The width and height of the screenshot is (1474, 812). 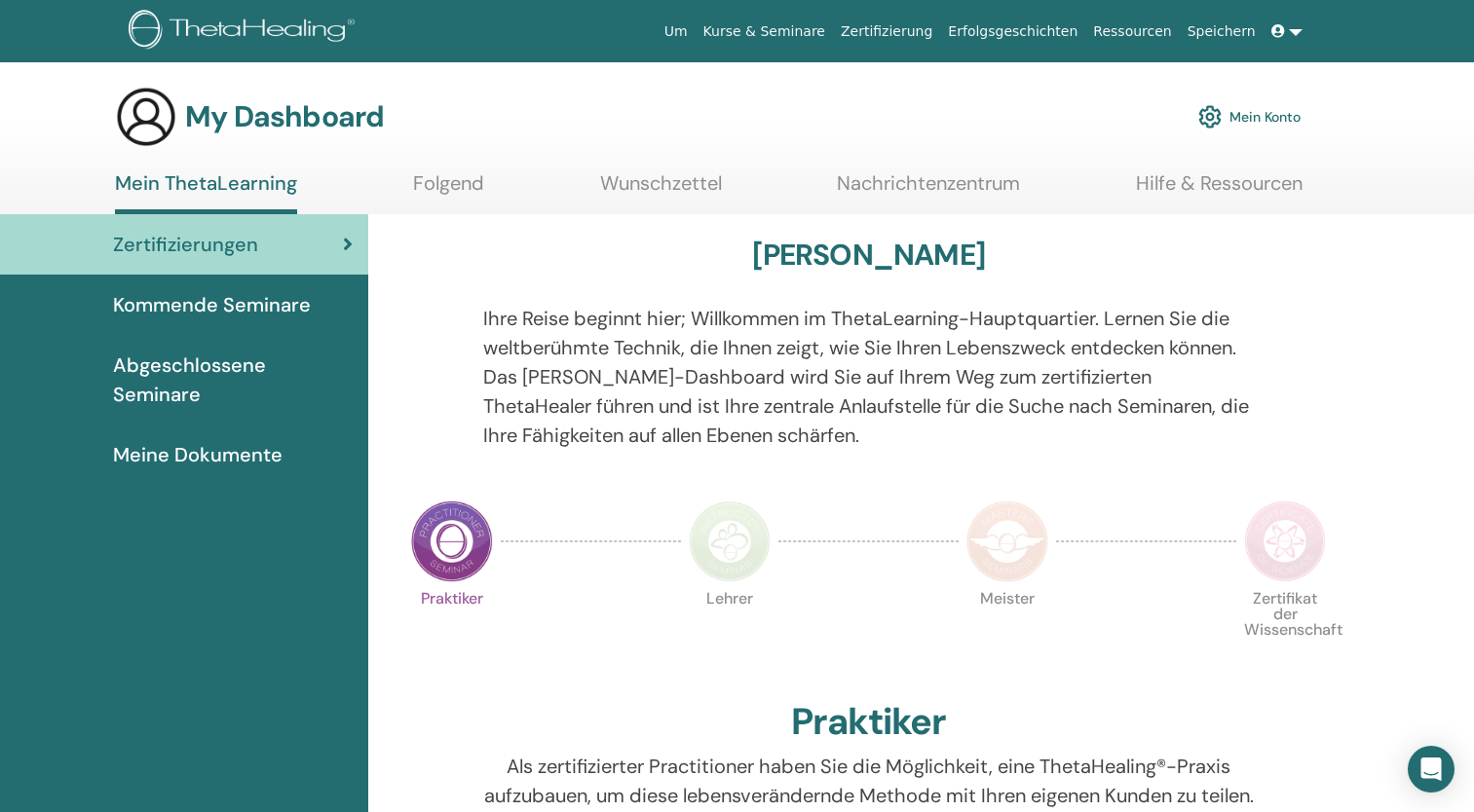 I want to click on a: Ressourcen, so click(x=1132, y=32).